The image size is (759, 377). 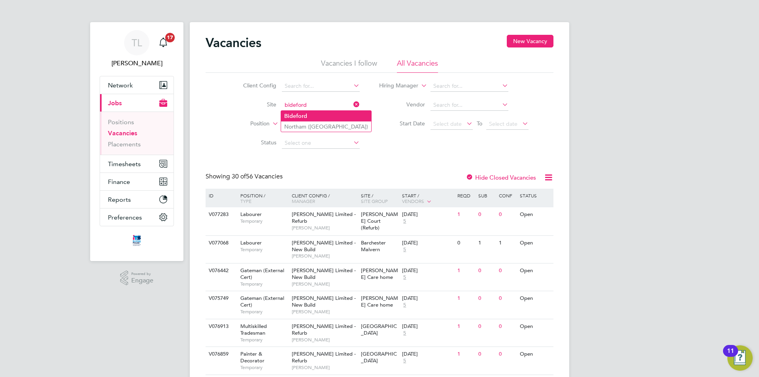 I want to click on img: itsconstruction-logo-retina.png, so click(x=137, y=240).